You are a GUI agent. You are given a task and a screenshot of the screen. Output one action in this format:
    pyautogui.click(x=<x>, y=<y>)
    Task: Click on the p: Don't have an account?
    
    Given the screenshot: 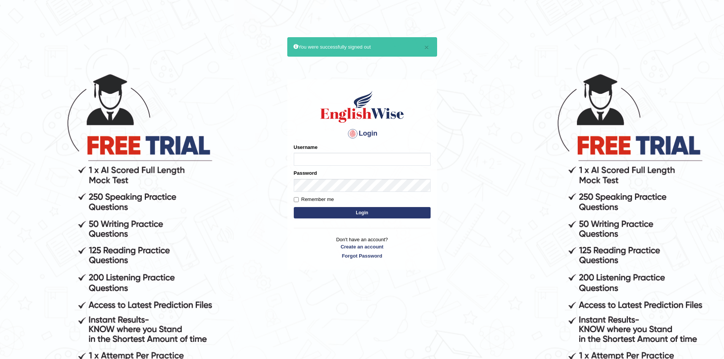 What is the action you would take?
    pyautogui.click(x=362, y=248)
    